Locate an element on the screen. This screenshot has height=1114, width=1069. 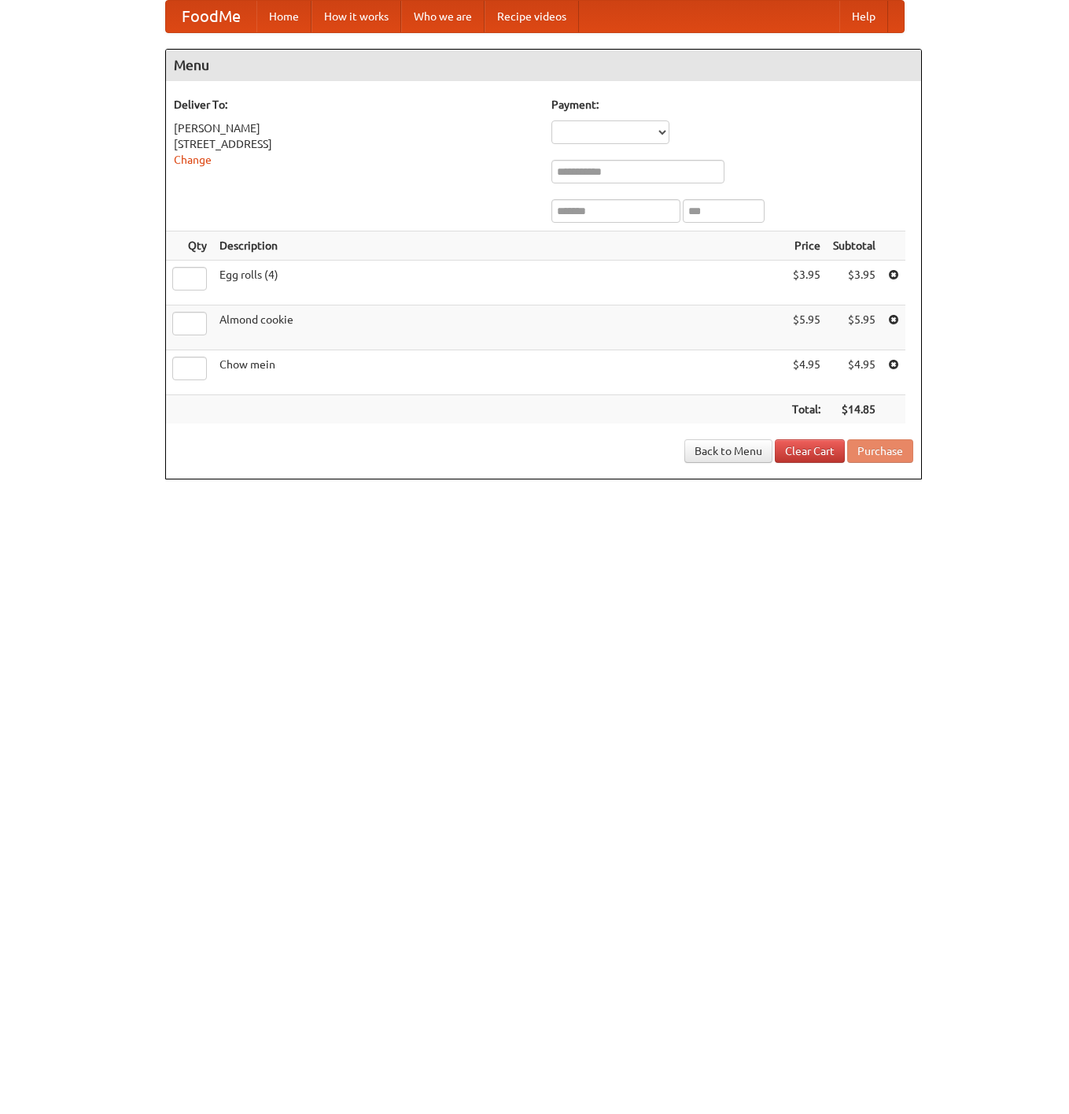
th: Subtotal is located at coordinates (855, 246).